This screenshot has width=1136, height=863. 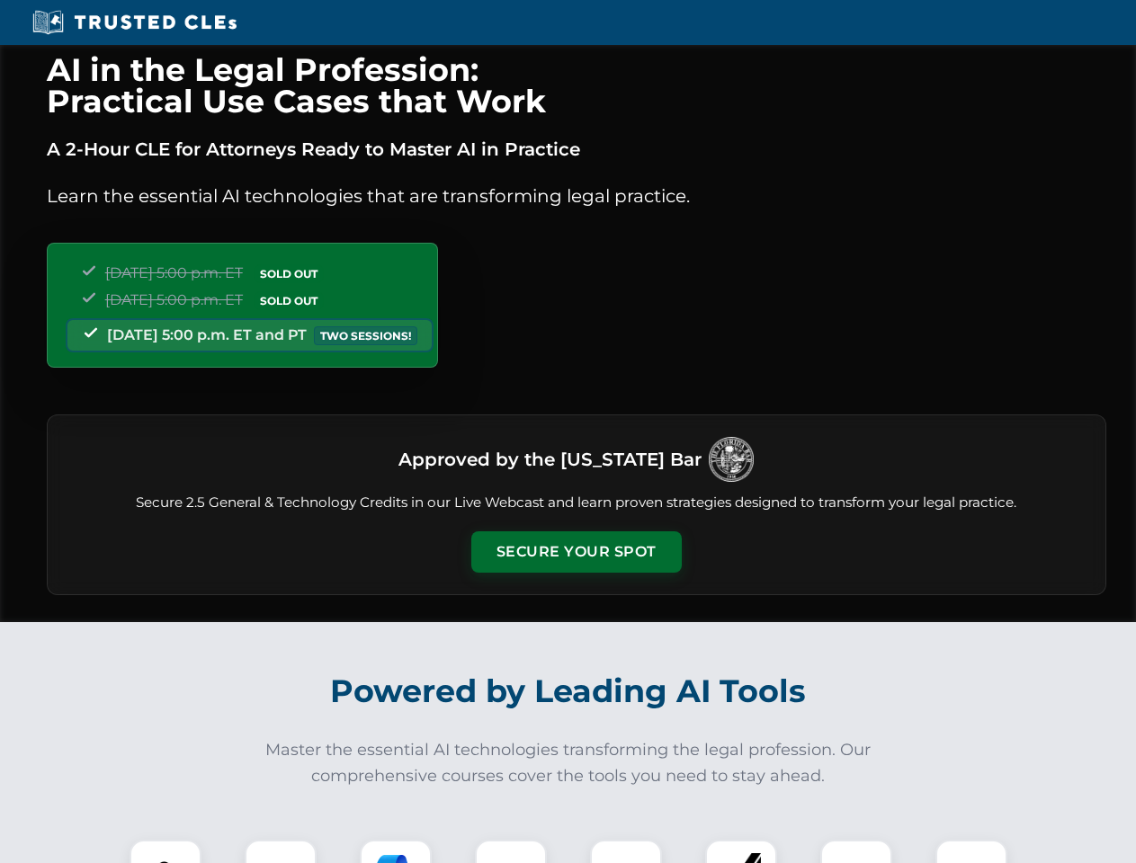 What do you see at coordinates (568, 691) in the screenshot?
I see `h2: Powered by Leading AI Tools` at bounding box center [568, 691].